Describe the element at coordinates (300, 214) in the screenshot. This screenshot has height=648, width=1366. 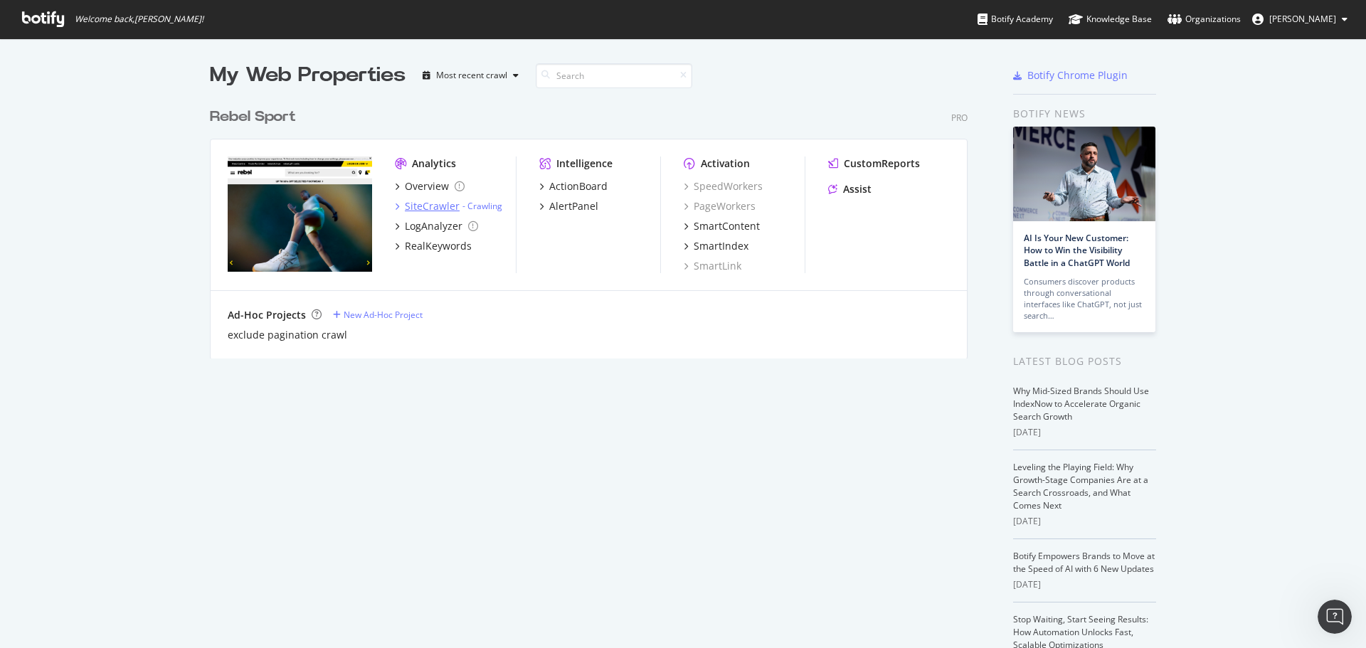
I see `img: www.rebelsport.com.au` at that location.